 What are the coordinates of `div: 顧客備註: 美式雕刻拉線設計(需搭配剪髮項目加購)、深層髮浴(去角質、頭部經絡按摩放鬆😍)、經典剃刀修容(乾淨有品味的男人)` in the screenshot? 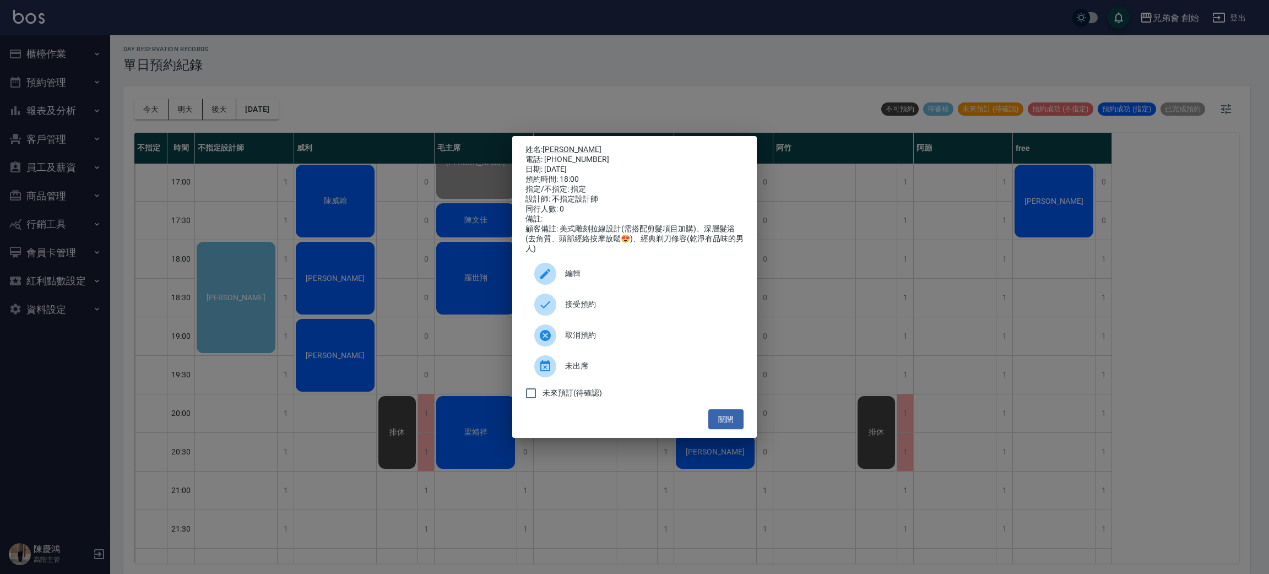 It's located at (634, 239).